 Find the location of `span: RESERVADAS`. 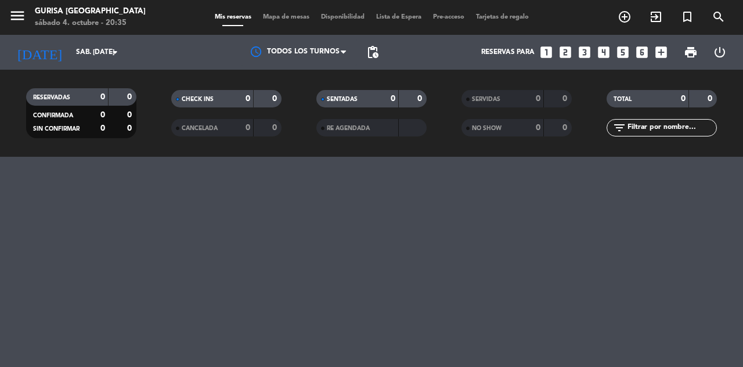

span: RESERVADAS is located at coordinates (52, 98).